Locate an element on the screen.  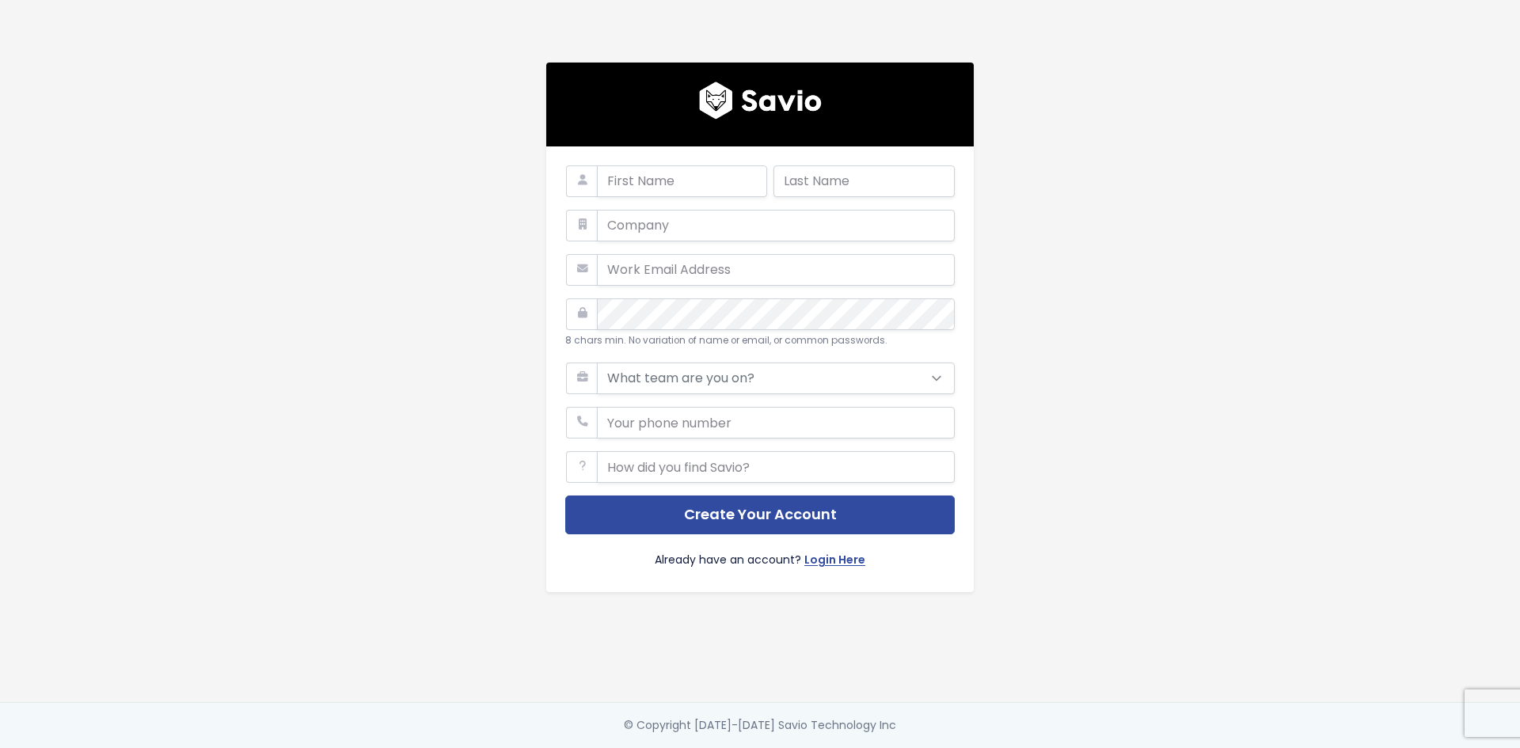
input: First Name is located at coordinates (682, 181).